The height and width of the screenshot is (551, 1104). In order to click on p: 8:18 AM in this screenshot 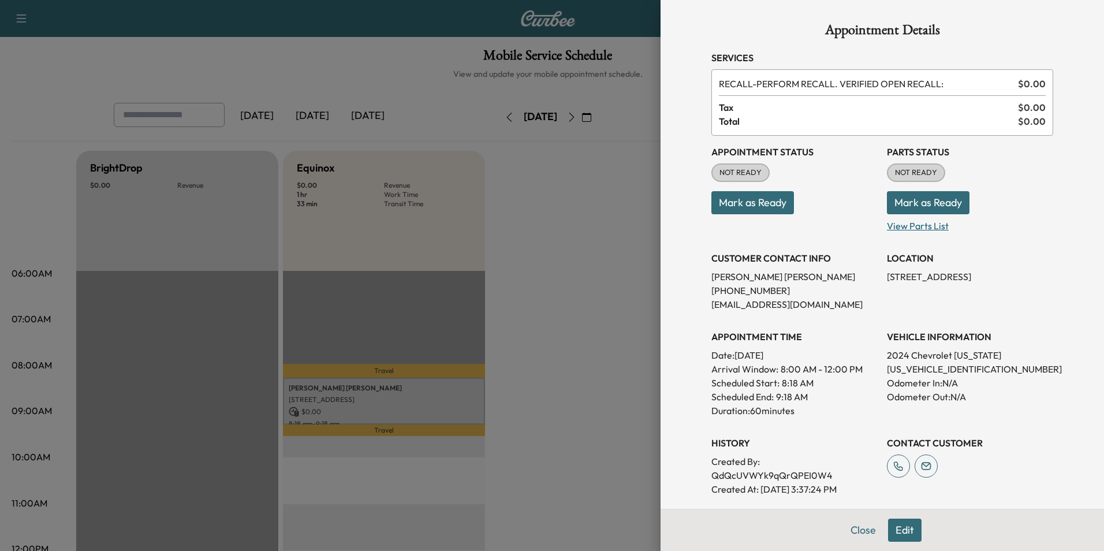, I will do `click(797, 383)`.